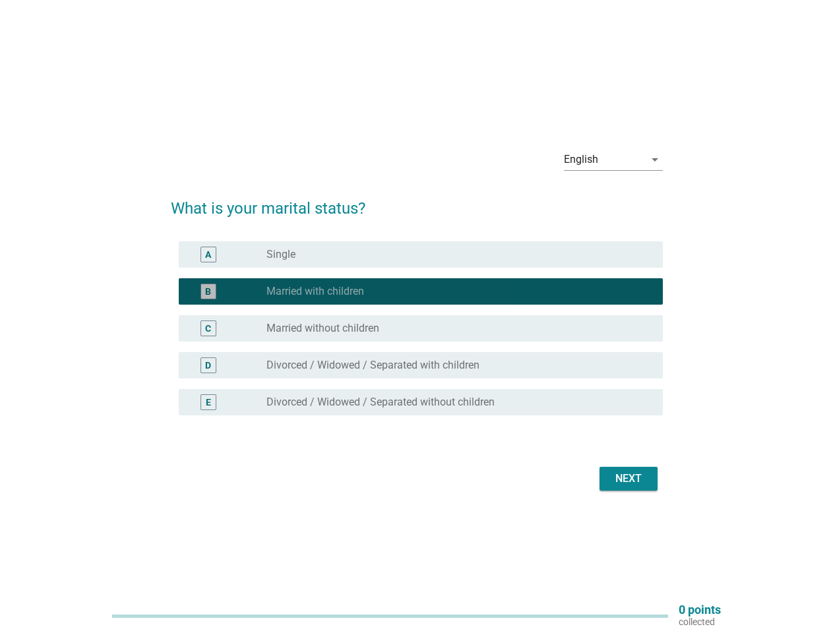 Image resolution: width=833 pixels, height=633 pixels. Describe the element at coordinates (208, 365) in the screenshot. I see `div: D` at that location.